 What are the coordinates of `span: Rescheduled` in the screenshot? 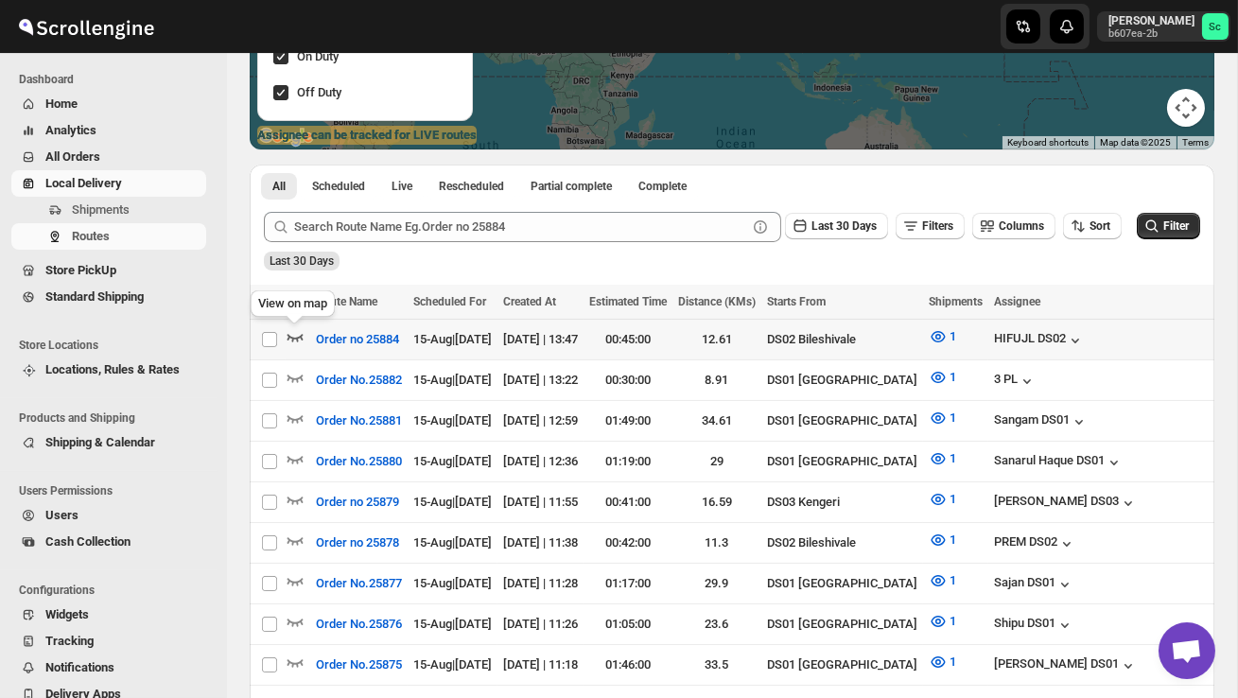 It's located at (471, 186).